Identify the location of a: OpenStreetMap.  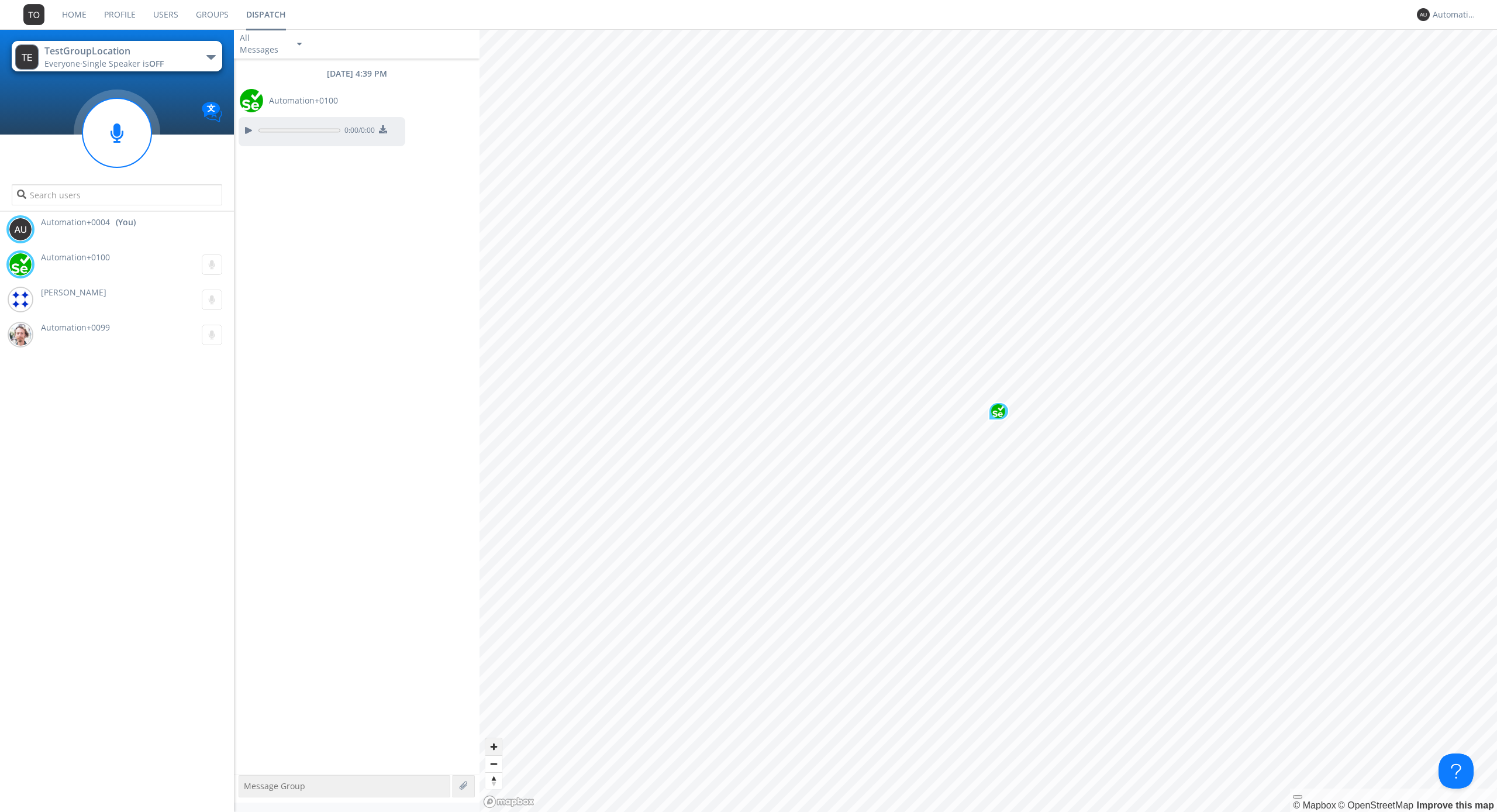
(1376, 804).